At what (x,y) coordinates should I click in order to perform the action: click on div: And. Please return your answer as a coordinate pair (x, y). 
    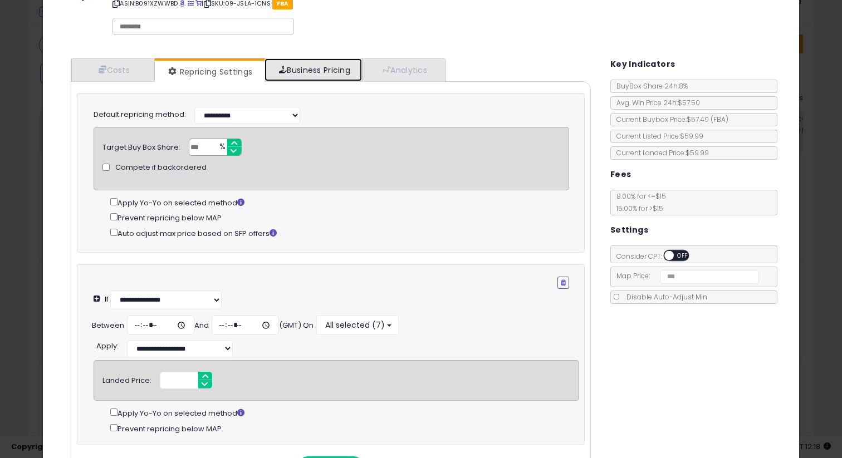
    Looking at the image, I should click on (202, 326).